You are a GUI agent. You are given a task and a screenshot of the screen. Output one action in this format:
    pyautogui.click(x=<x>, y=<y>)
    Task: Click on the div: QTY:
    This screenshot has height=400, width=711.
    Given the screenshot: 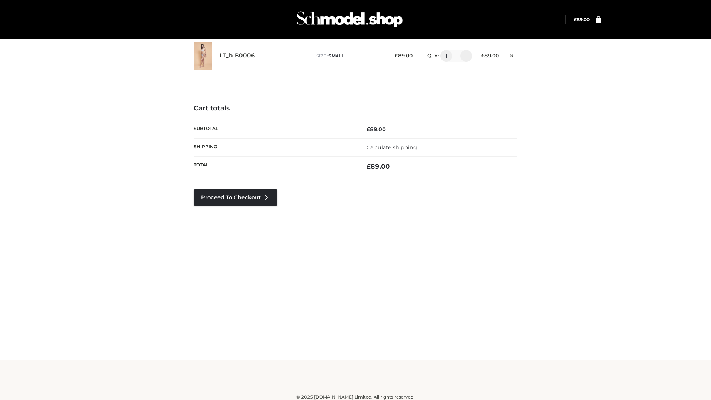 What is the action you would take?
    pyautogui.click(x=445, y=56)
    